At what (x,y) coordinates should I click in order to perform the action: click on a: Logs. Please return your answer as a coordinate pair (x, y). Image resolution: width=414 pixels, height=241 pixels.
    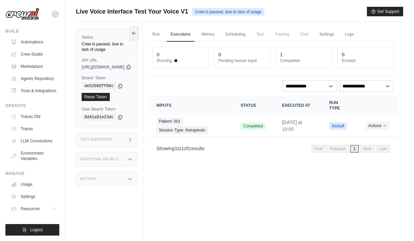
    Looking at the image, I should click on (349, 35).